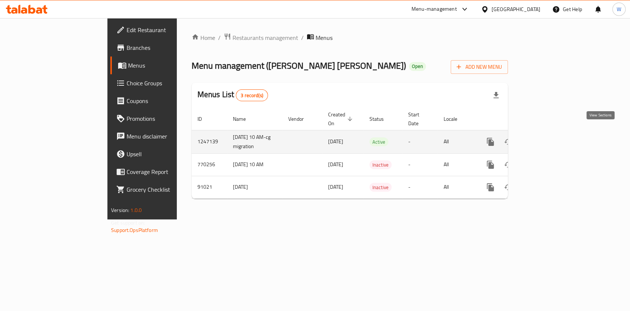  What do you see at coordinates (134, 230) in the screenshot?
I see `a: Support.OpsPlatform` at bounding box center [134, 230].